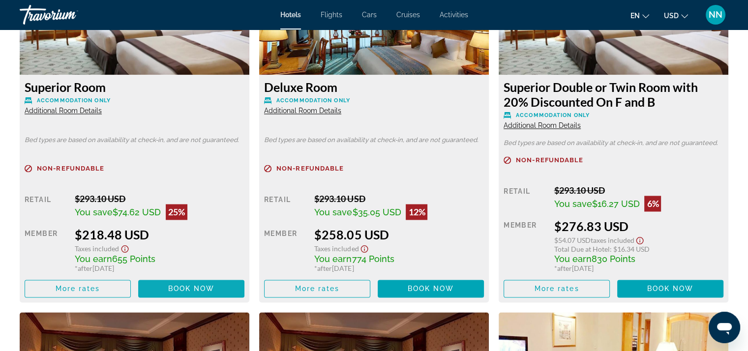  Describe the element at coordinates (159, 235) in the screenshot. I see `div: $218.48 USD` at that location.